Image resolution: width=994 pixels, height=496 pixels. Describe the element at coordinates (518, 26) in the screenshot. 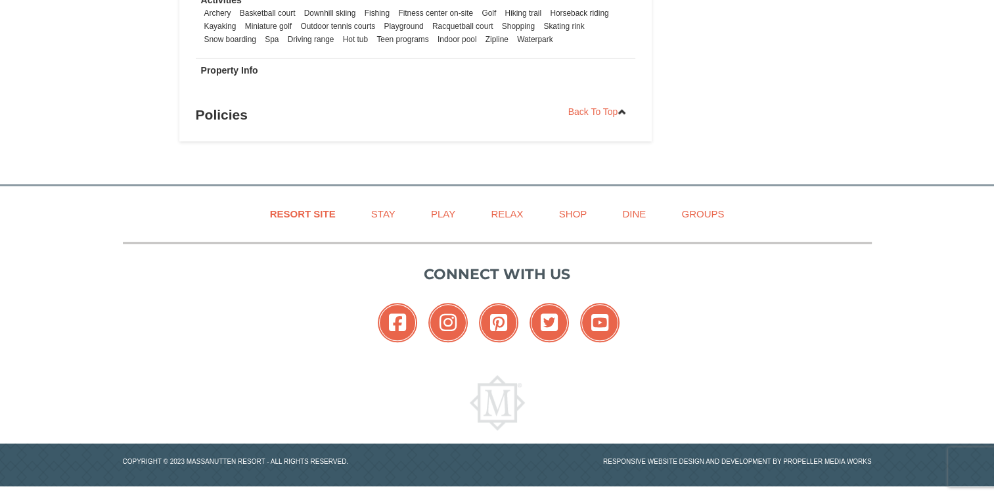

I see `li: Shopping` at that location.